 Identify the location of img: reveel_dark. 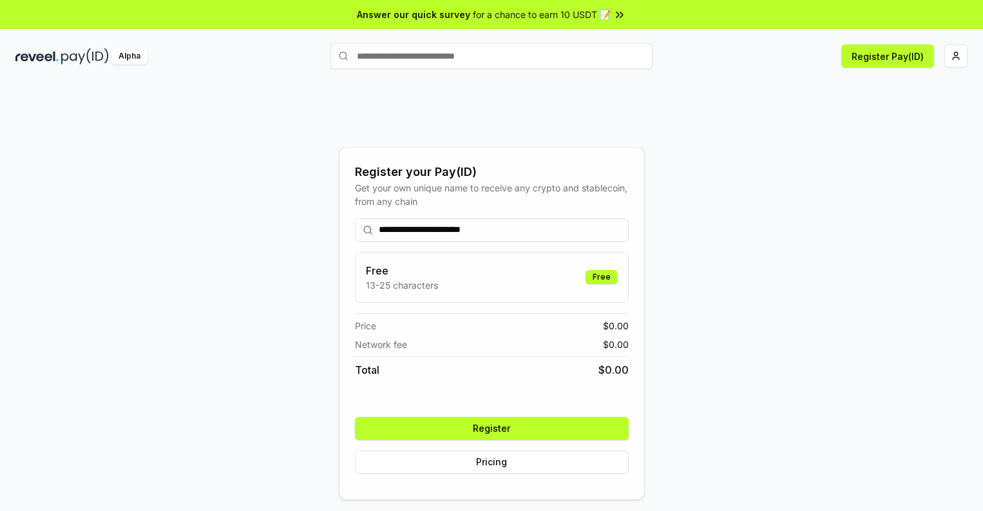
(37, 56).